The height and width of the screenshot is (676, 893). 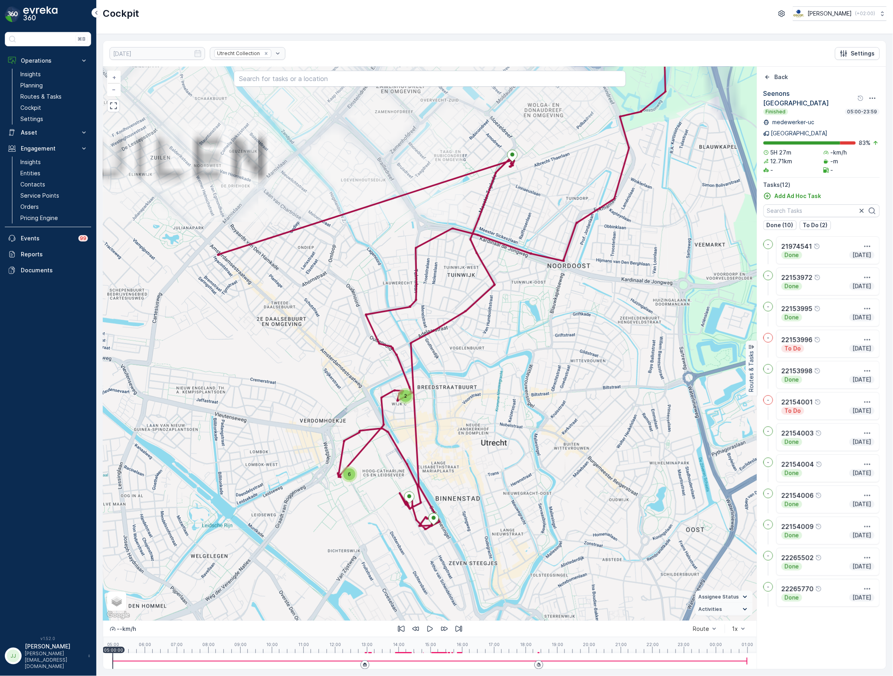 What do you see at coordinates (48, 255) in the screenshot?
I see `a: Reports` at bounding box center [48, 255].